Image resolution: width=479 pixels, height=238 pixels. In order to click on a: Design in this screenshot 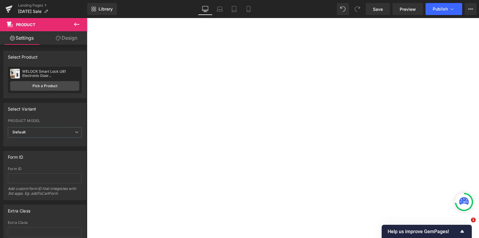, I will do `click(66, 38)`.